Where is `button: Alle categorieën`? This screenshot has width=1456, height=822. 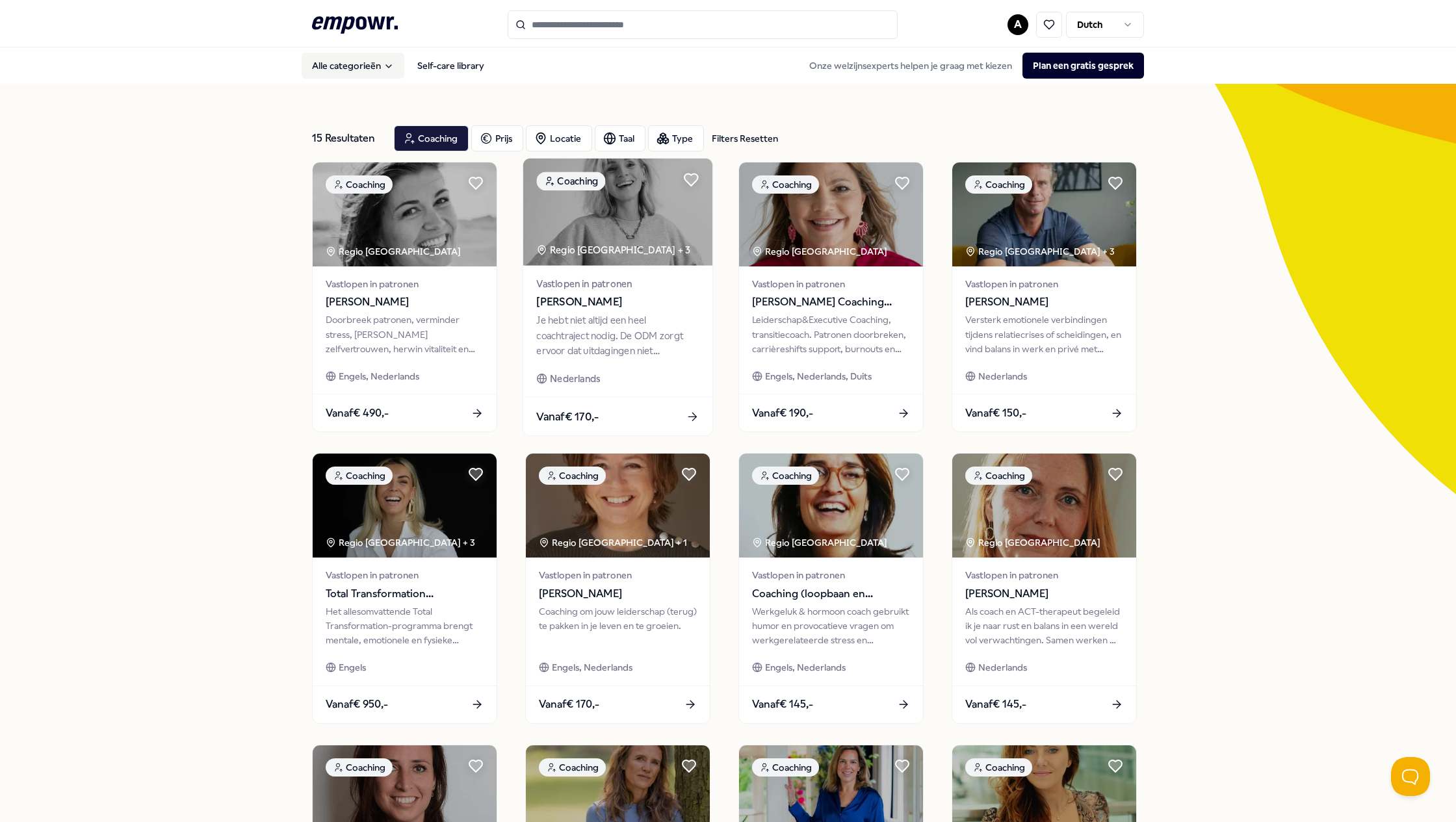
button: Alle categorieën is located at coordinates (353, 66).